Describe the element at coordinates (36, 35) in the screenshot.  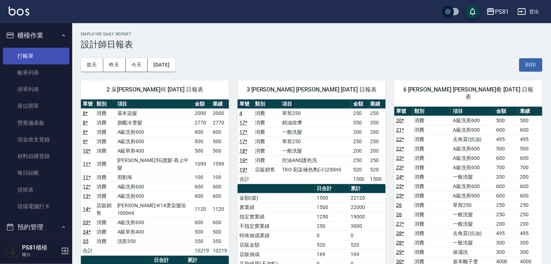
I see `button: 櫃檯作業` at that location.